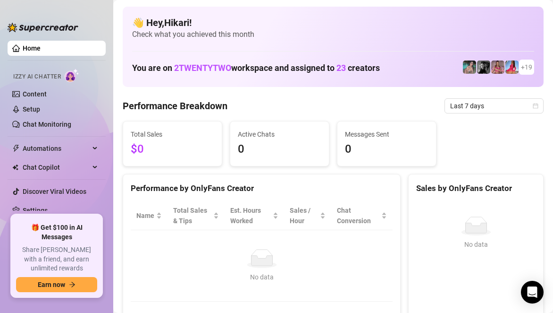  I want to click on th: Chat Conversion, so click(362, 215).